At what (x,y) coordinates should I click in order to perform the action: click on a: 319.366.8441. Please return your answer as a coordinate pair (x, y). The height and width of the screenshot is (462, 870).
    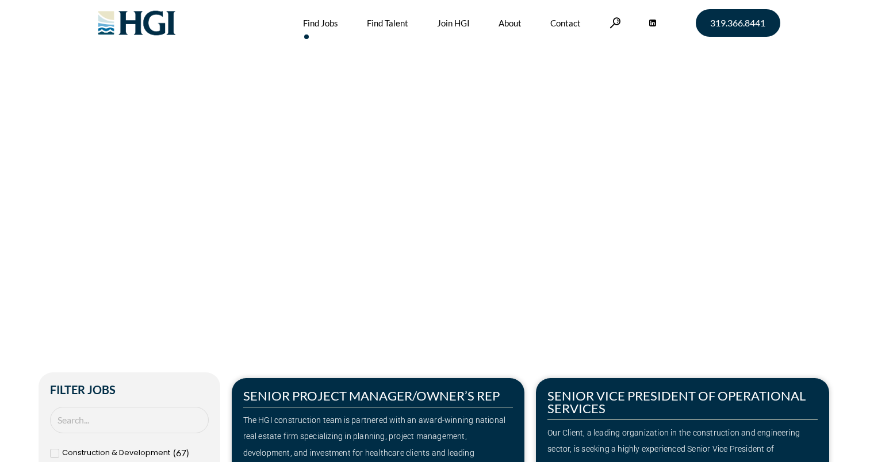
    Looking at the image, I should click on (738, 23).